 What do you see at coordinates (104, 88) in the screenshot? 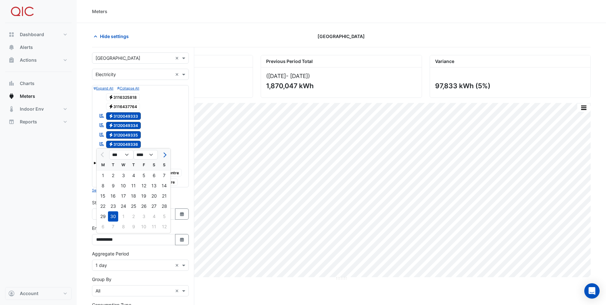
I see `button: Expand All` at bounding box center [104, 88].